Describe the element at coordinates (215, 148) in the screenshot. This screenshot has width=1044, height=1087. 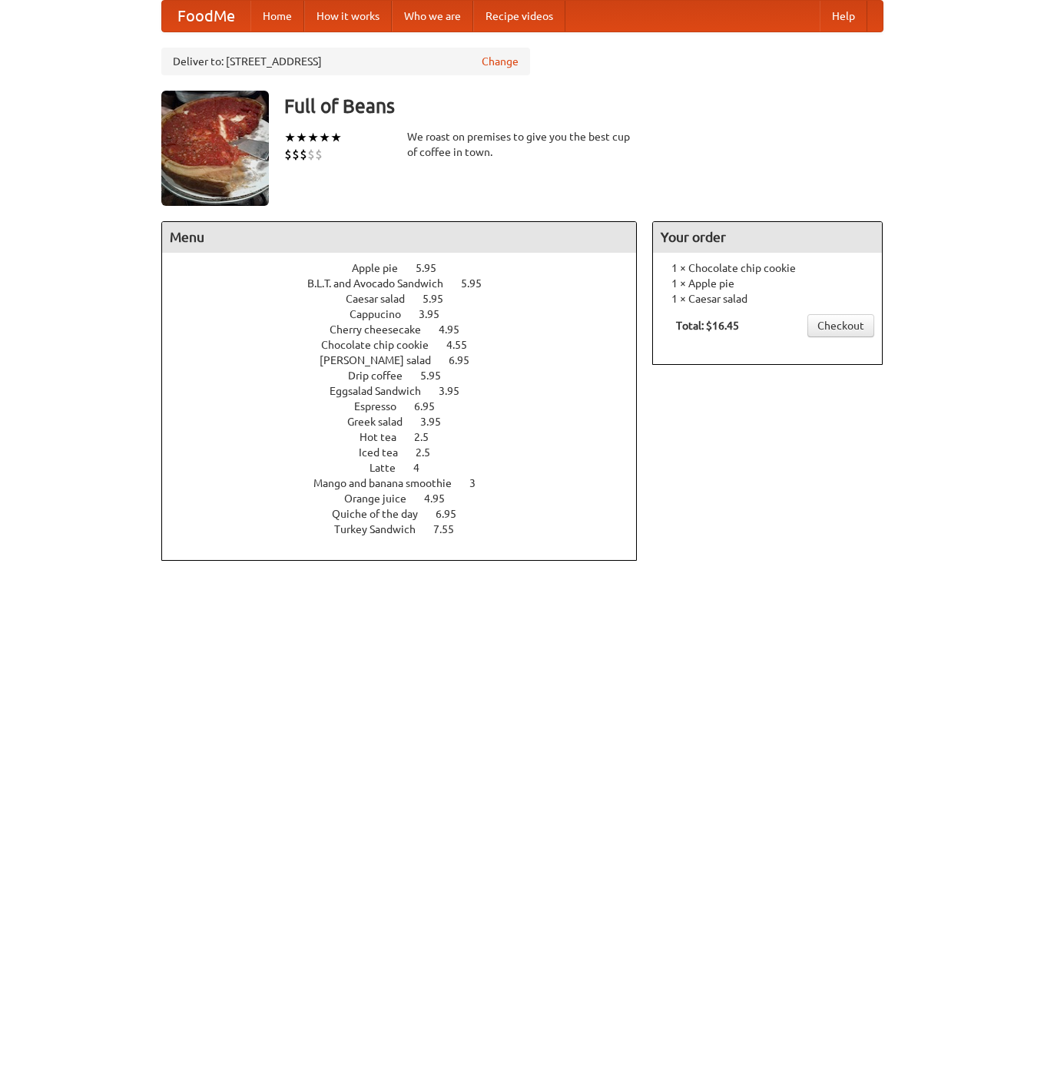
I see `img: angular.jpg` at that location.